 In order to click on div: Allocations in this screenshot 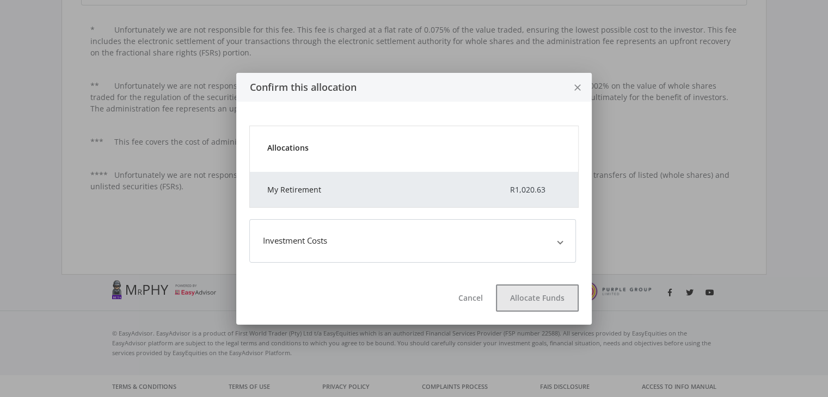, I will do `click(414, 148)`.